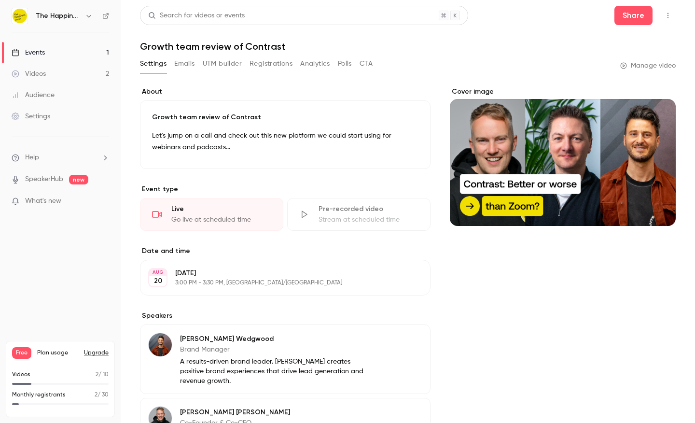 Image resolution: width=695 pixels, height=423 pixels. What do you see at coordinates (368, 209) in the screenshot?
I see `div: Pre-recorded video` at bounding box center [368, 209].